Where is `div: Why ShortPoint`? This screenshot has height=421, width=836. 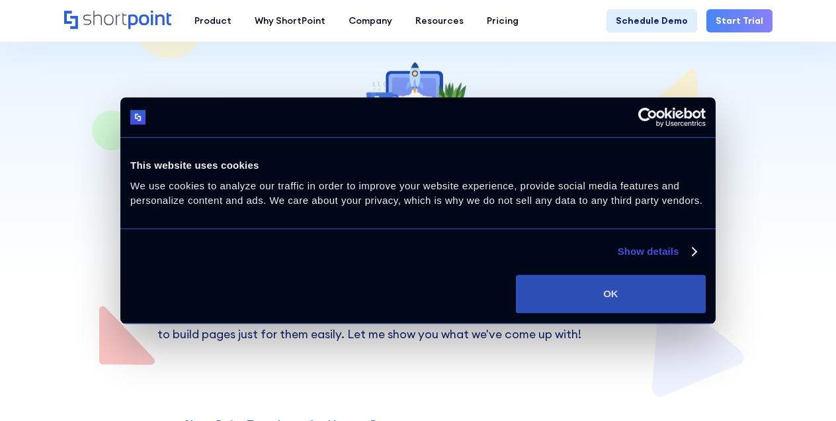
div: Why ShortPoint is located at coordinates (290, 20).